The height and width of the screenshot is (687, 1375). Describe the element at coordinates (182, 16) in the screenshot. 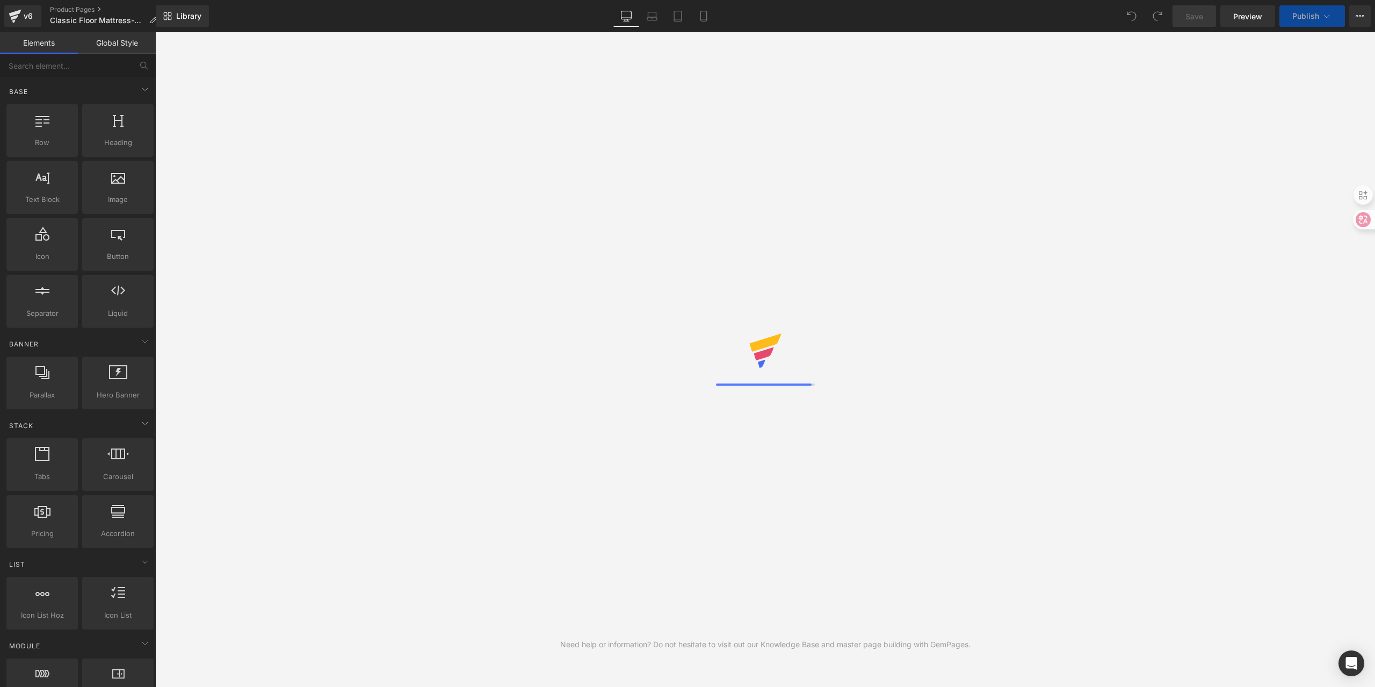

I see `a: New Library` at that location.